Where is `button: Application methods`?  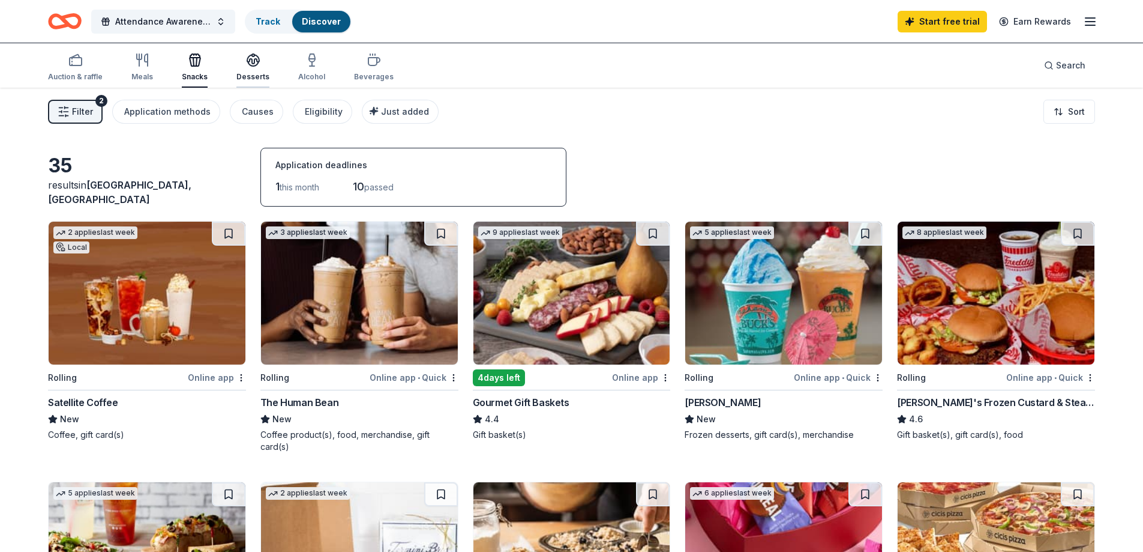 button: Application methods is located at coordinates (166, 112).